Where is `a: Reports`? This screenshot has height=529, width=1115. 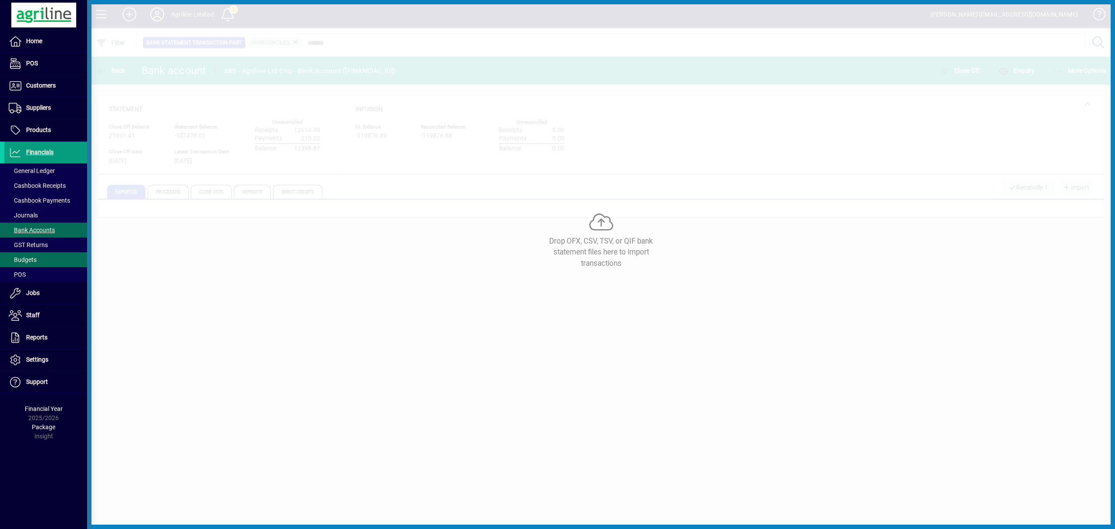
a: Reports is located at coordinates (46, 338).